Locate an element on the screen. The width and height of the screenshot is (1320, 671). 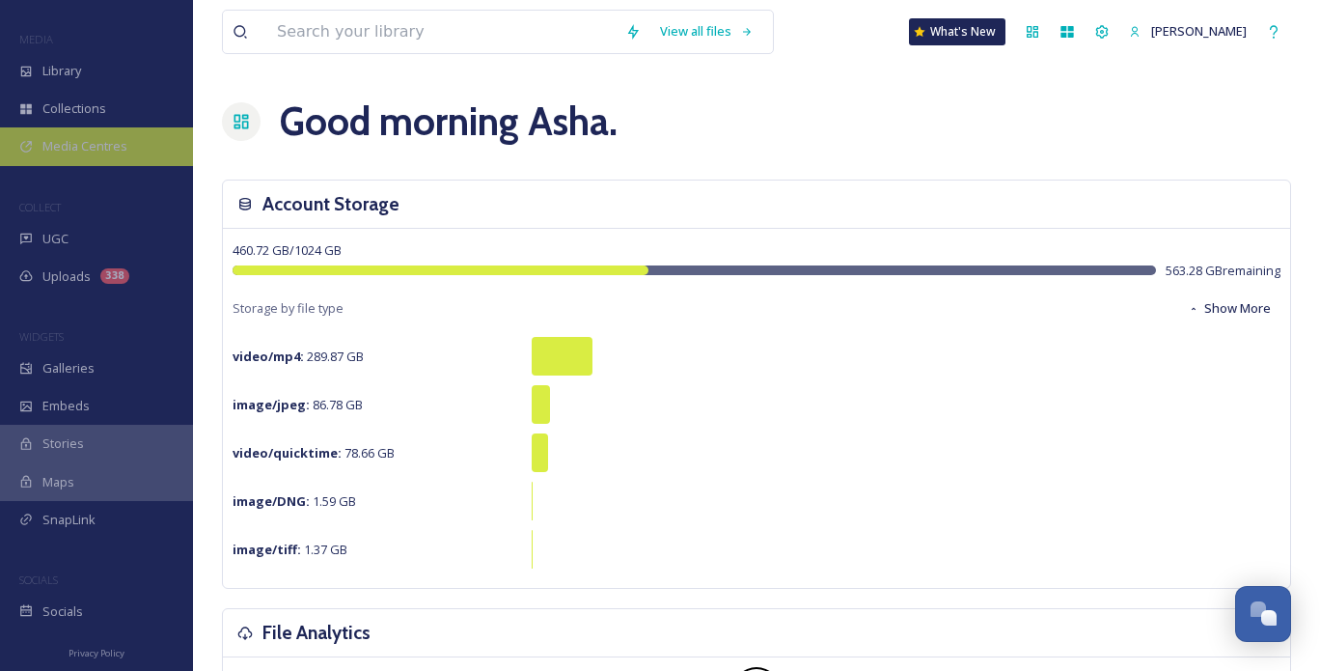
span: Maps is located at coordinates (58, 481).